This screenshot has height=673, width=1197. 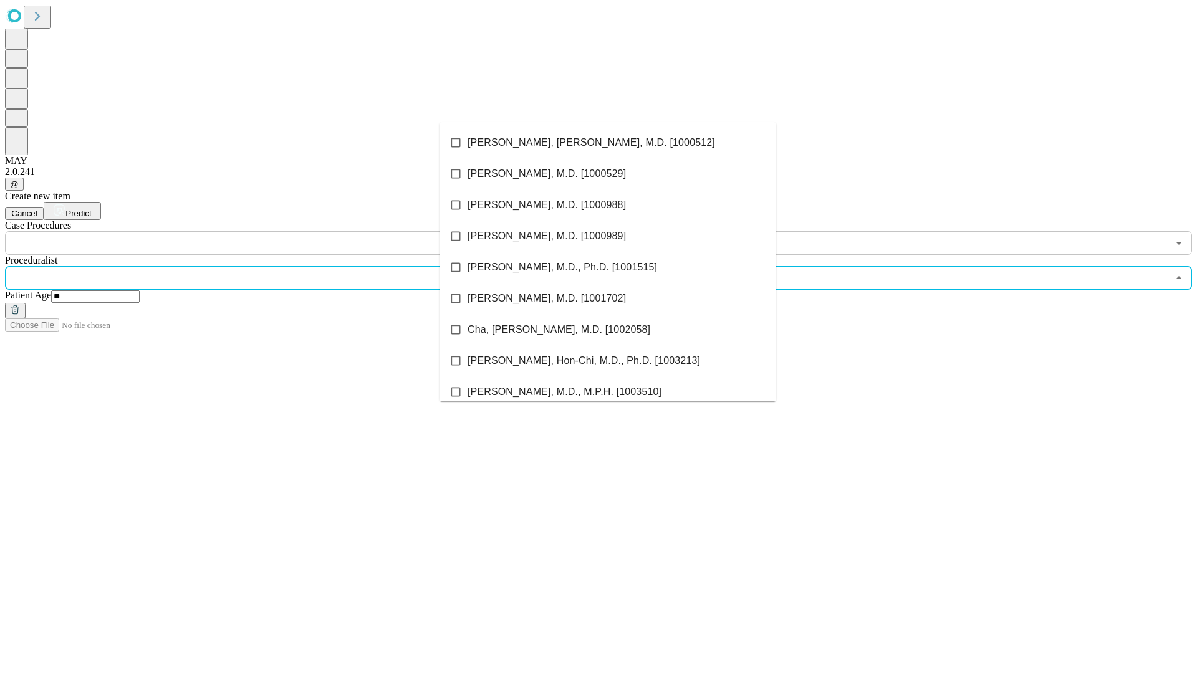 I want to click on button: Close, so click(x=1179, y=278).